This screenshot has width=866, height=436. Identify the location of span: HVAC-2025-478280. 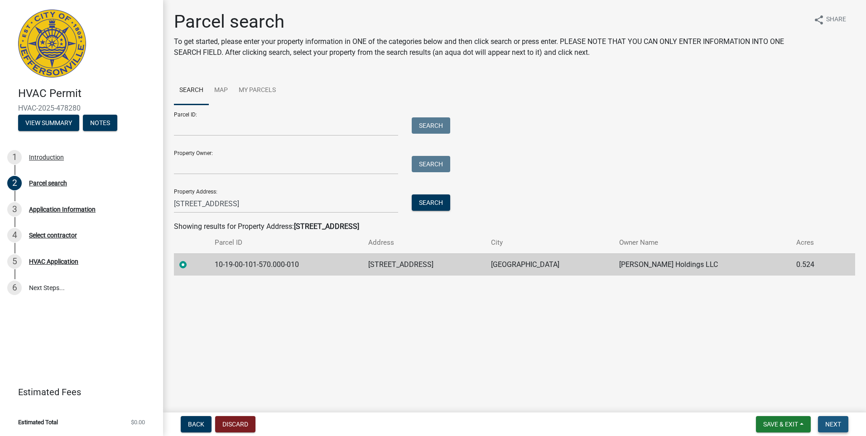
(81, 108).